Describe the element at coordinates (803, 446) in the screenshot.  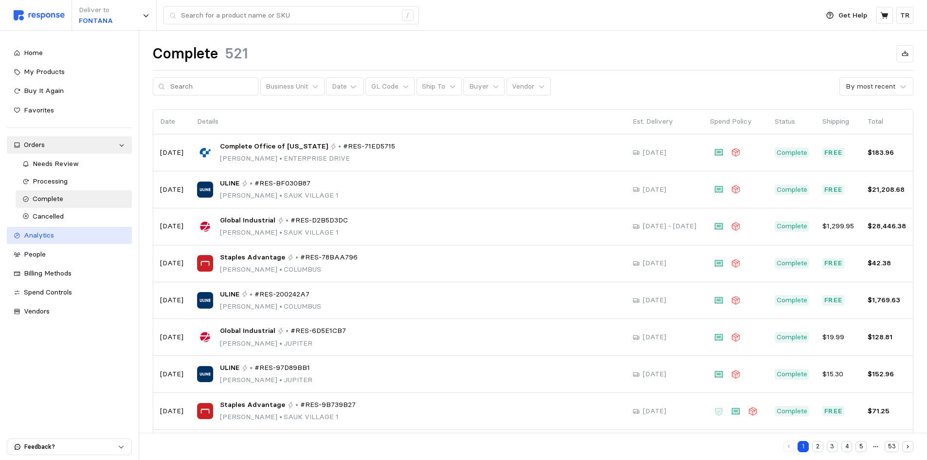
I see `button: 1` at that location.